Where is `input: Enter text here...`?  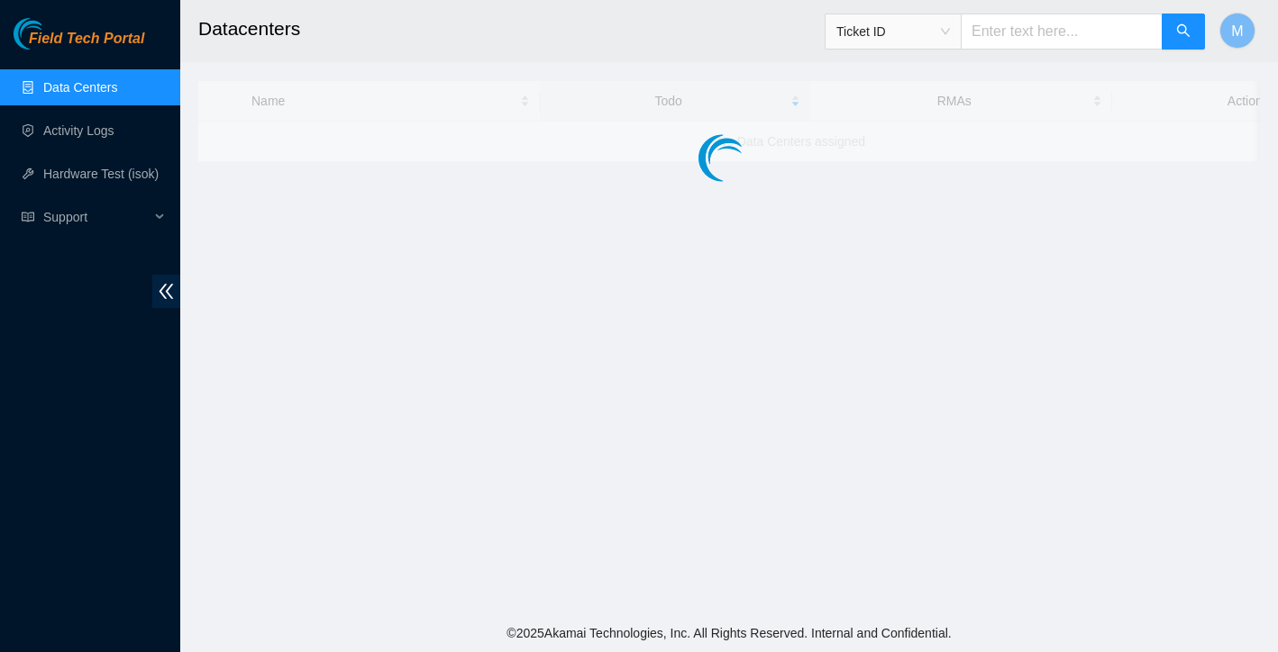 input: Enter text here... is located at coordinates (1061, 32).